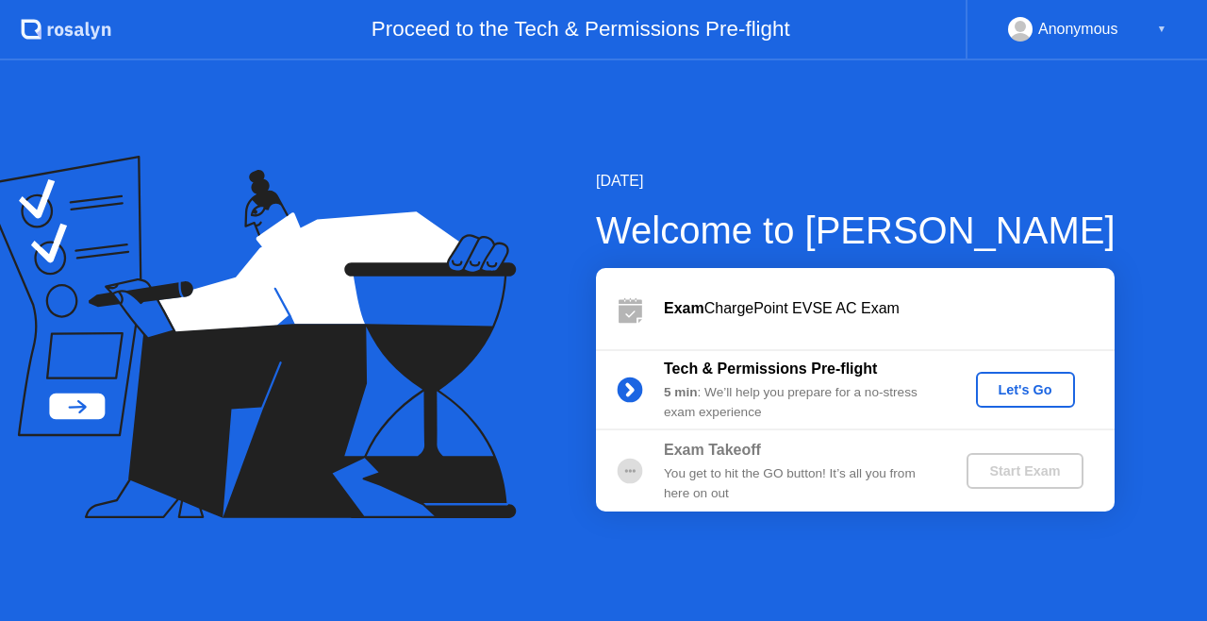 This screenshot has width=1207, height=621. I want to click on b: Exam Takeoff, so click(712, 449).